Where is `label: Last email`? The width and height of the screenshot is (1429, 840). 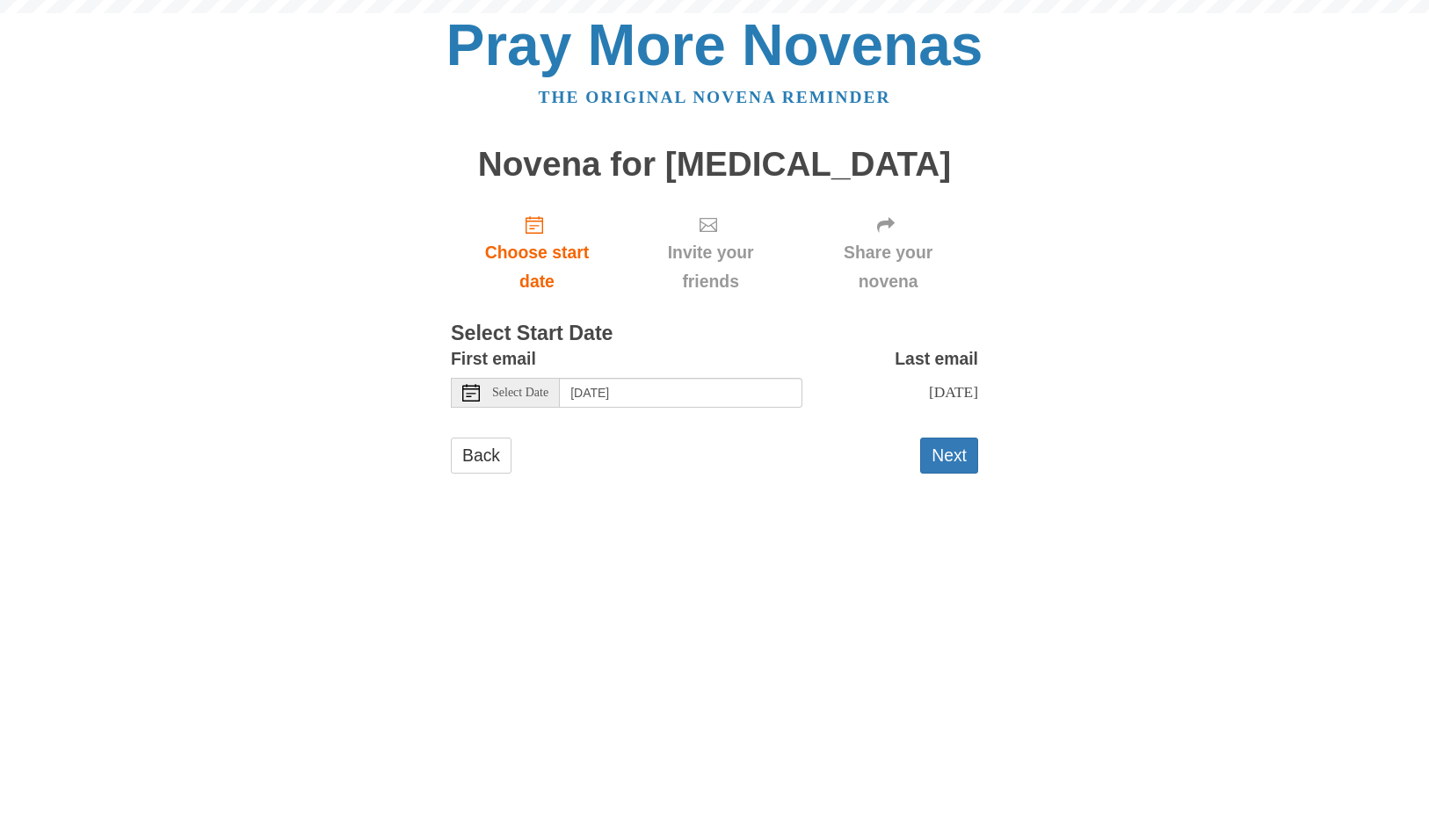
label: Last email is located at coordinates (936, 359).